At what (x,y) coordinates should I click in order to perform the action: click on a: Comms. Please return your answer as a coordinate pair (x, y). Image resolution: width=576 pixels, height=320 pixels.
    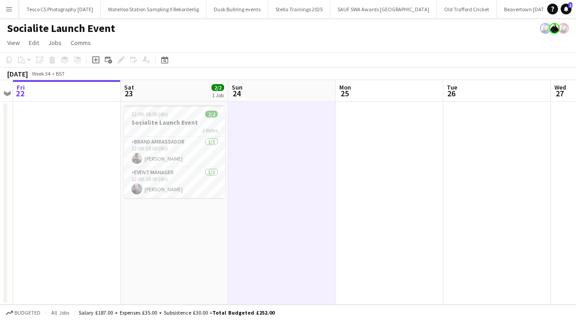
    Looking at the image, I should click on (80, 43).